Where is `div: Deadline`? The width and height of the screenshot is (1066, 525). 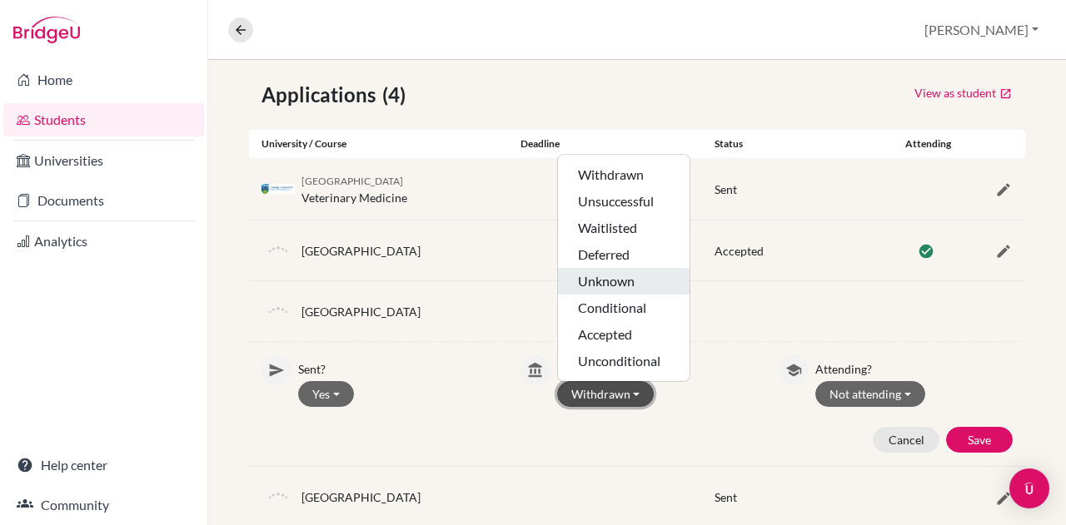
div: Deadline is located at coordinates (604, 144).